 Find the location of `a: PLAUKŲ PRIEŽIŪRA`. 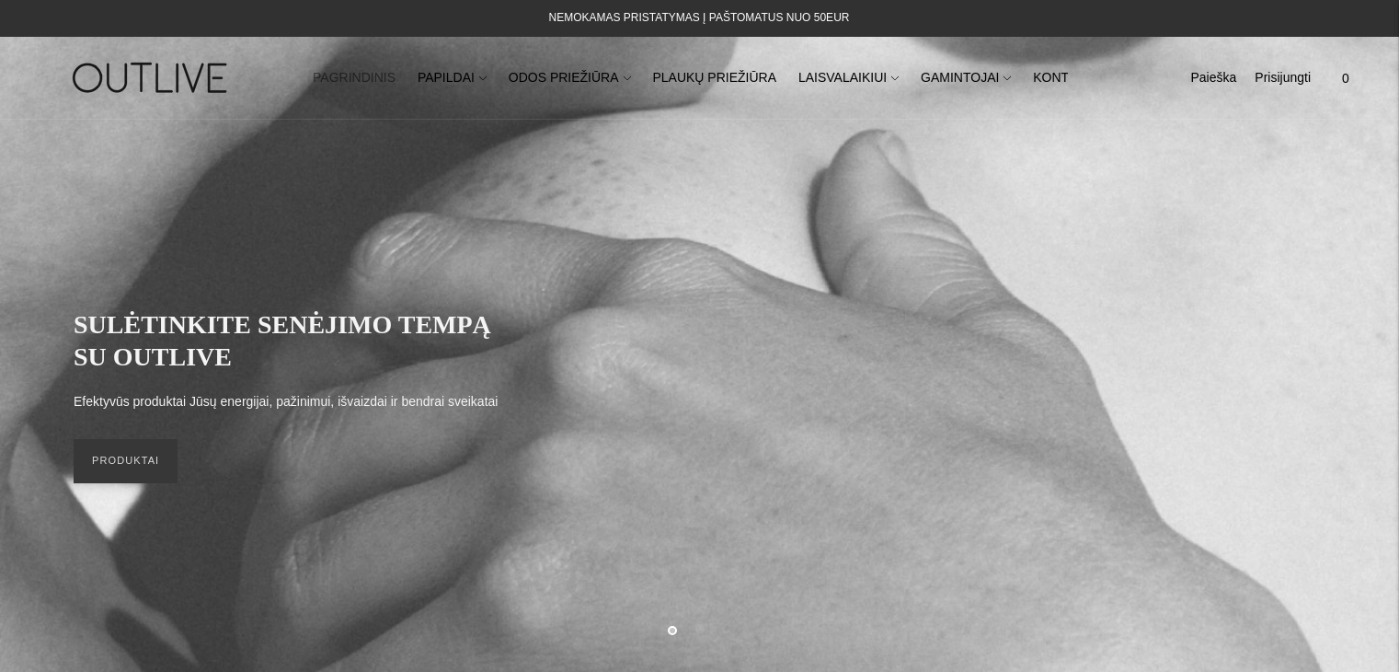

a: PLAUKŲ PRIEŽIŪRA is located at coordinates (714, 78).